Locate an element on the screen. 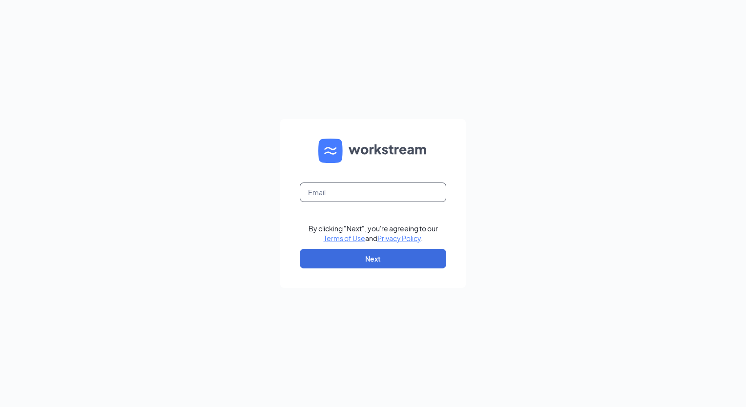 Image resolution: width=746 pixels, height=407 pixels. a: Terms of Use is located at coordinates (344, 238).